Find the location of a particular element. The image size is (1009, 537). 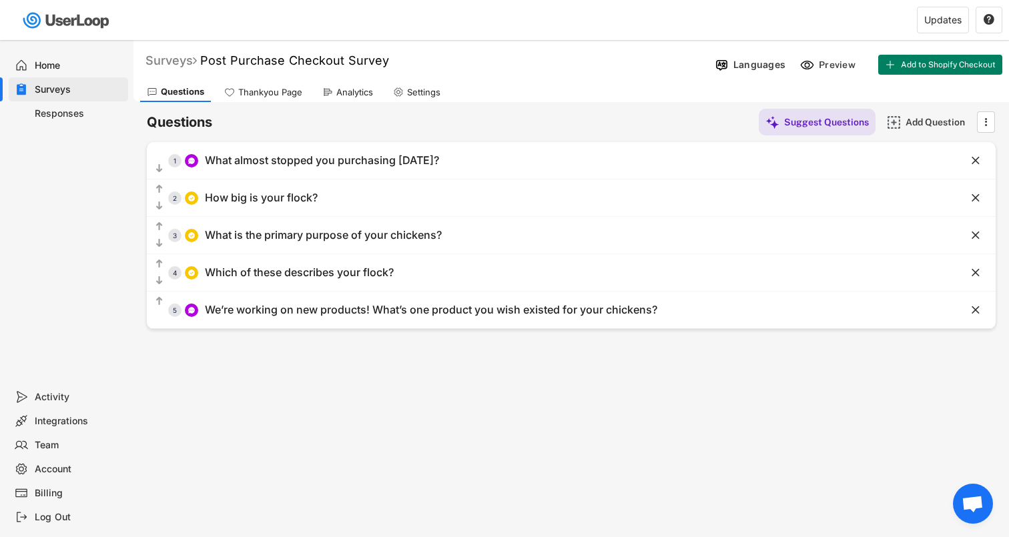

div: Home is located at coordinates (79, 65).